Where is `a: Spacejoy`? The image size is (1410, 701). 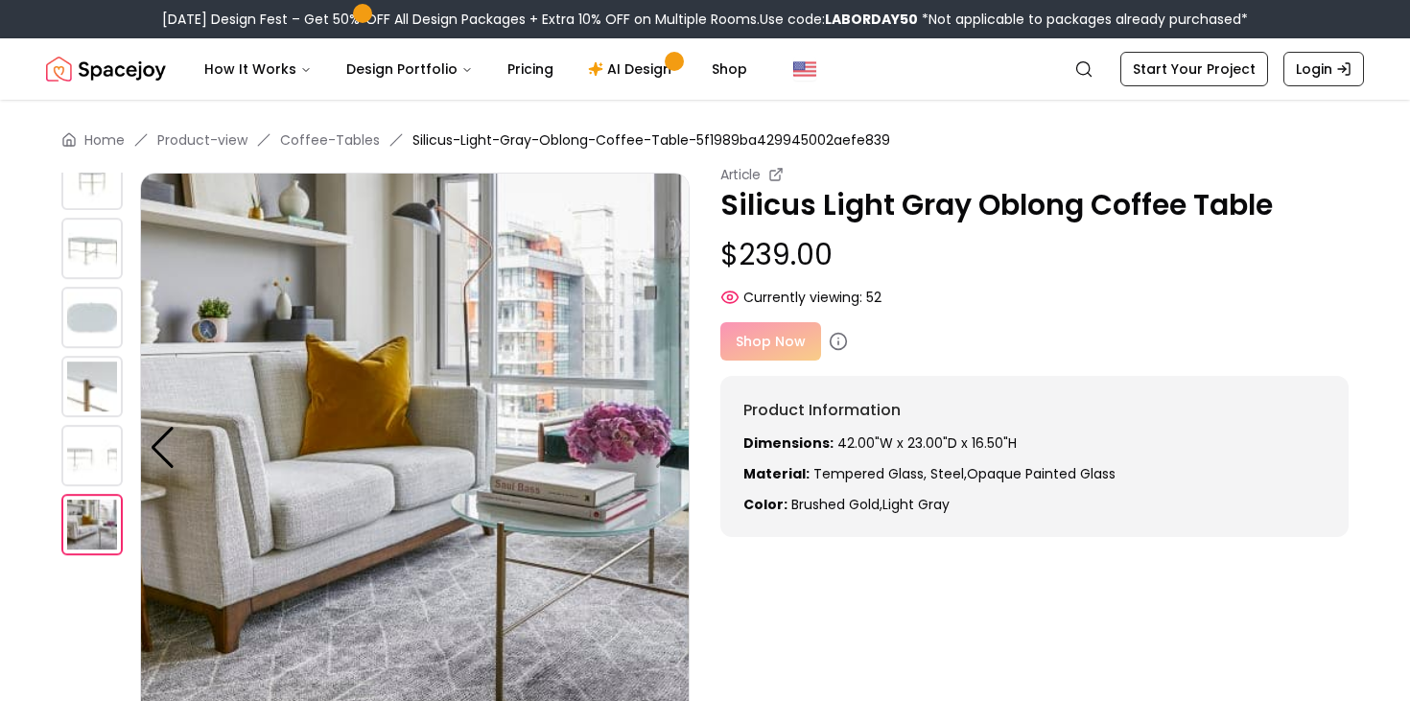 a: Spacejoy is located at coordinates (106, 69).